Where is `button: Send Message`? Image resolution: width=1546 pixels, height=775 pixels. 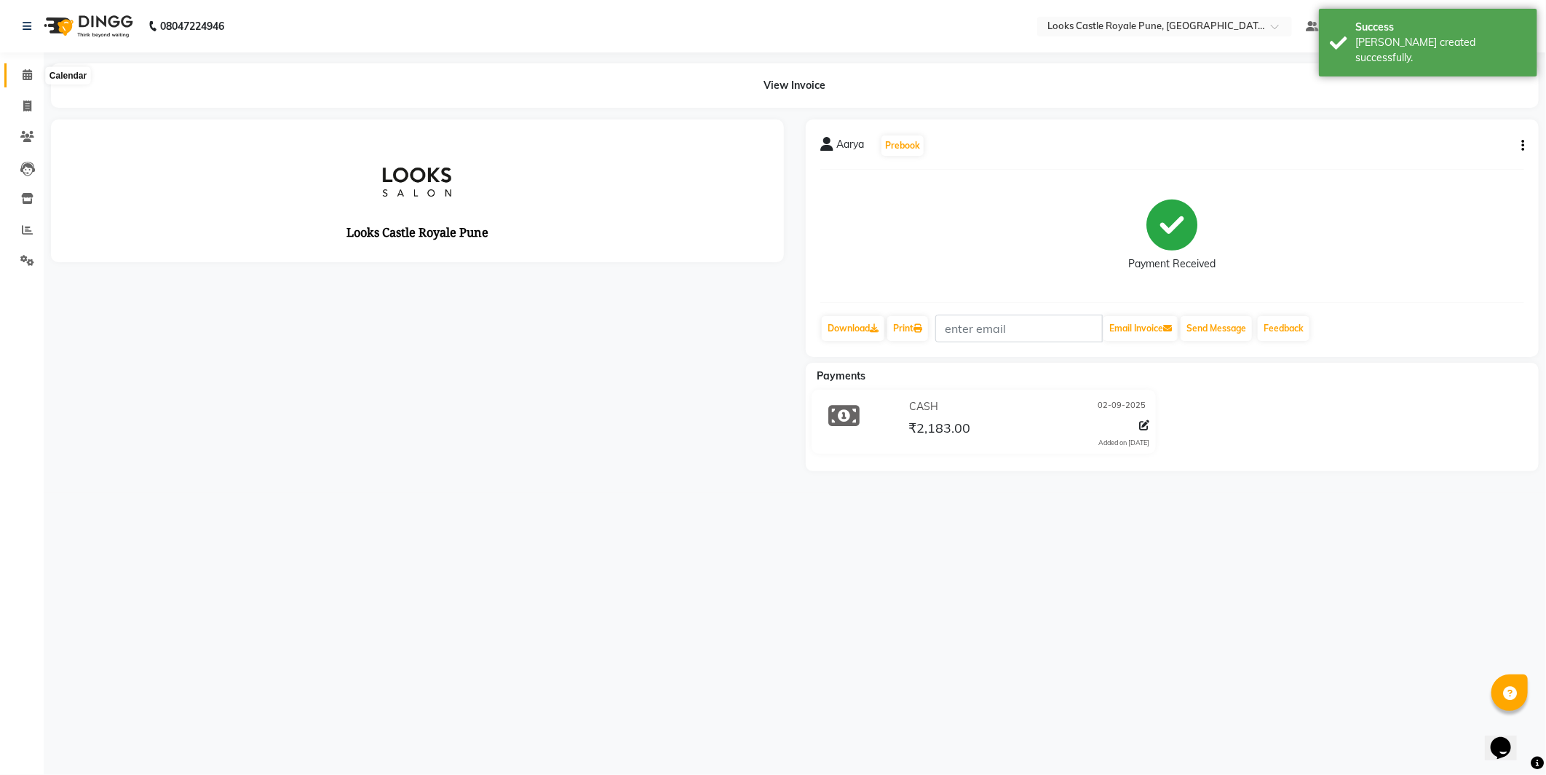
button: Send Message is located at coordinates (1216, 328).